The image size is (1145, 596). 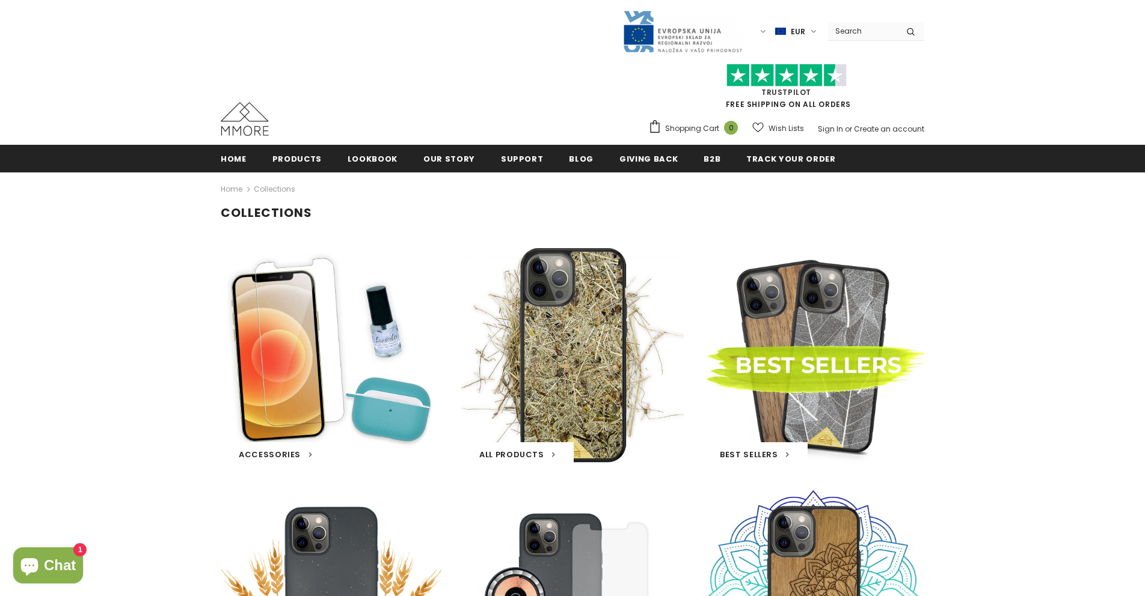 I want to click on a: Track your order, so click(x=791, y=158).